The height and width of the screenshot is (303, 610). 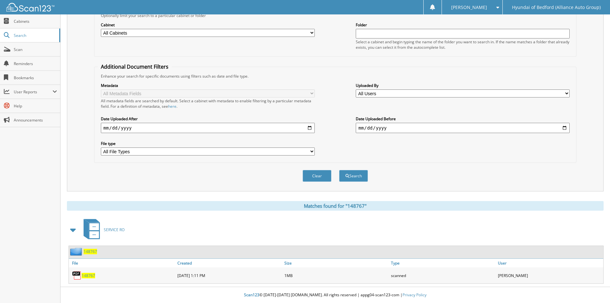 What do you see at coordinates (102, 229) in the screenshot?
I see `a: SERVICE RO` at bounding box center [102, 229].